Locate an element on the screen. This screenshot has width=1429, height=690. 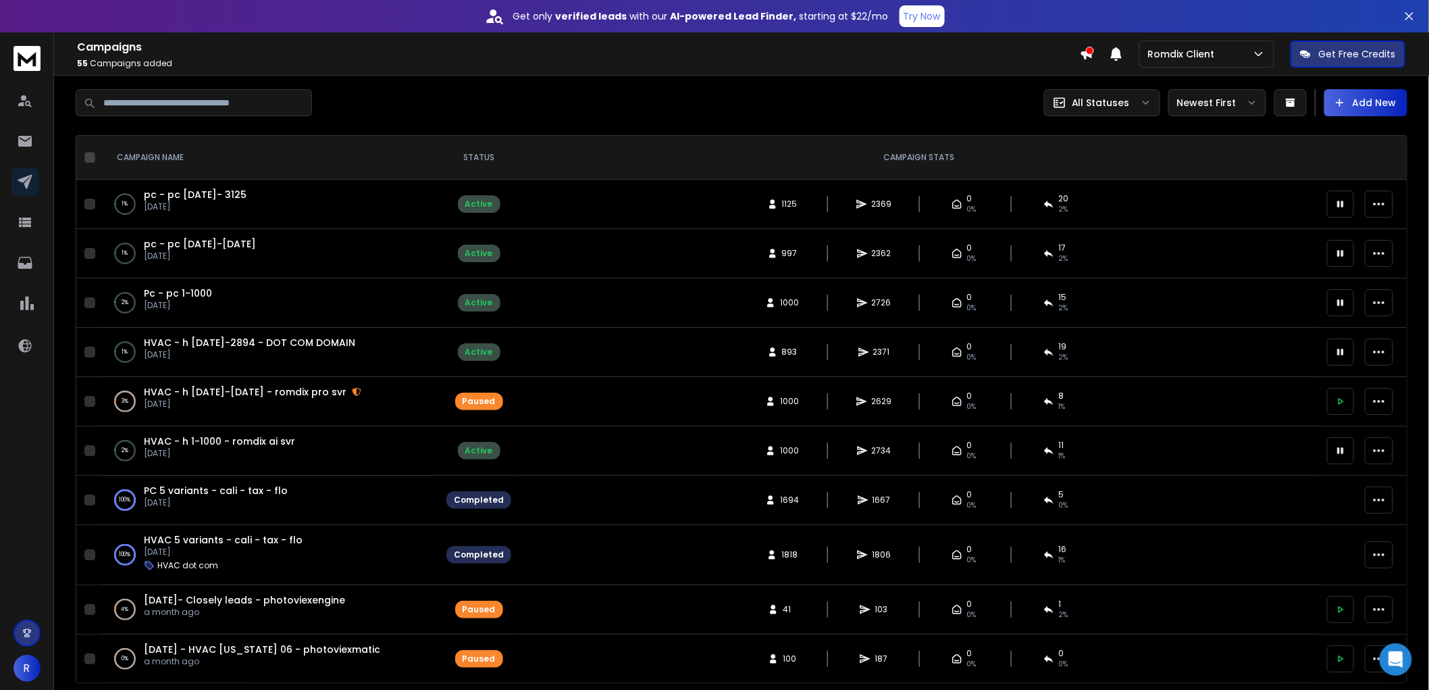
p: Try Now is located at coordinates (922, 16).